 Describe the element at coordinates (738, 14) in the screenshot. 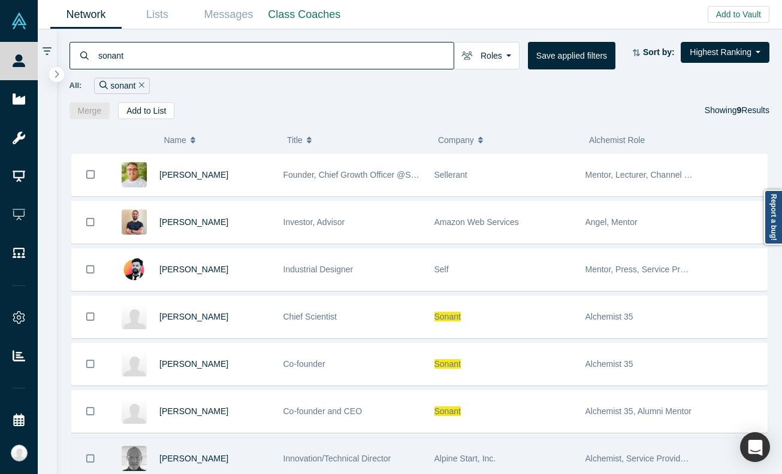

I see `button: Add to Vault` at that location.